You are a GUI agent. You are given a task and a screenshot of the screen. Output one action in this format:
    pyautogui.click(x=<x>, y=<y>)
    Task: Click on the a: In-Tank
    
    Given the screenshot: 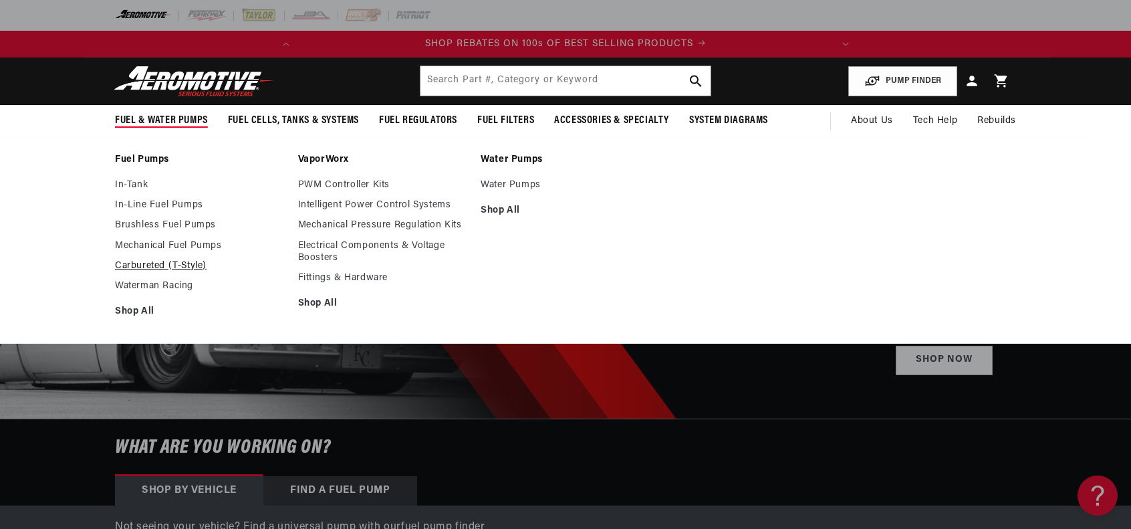 What is the action you would take?
    pyautogui.click(x=200, y=185)
    